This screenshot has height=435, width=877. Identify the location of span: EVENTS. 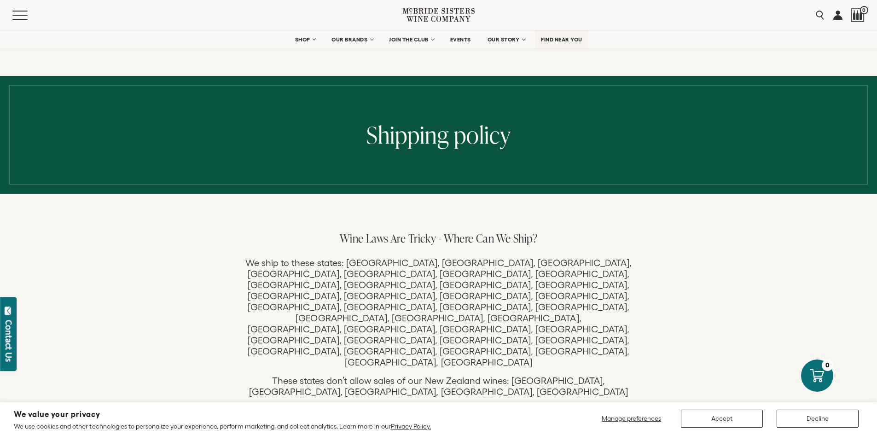
(460, 40).